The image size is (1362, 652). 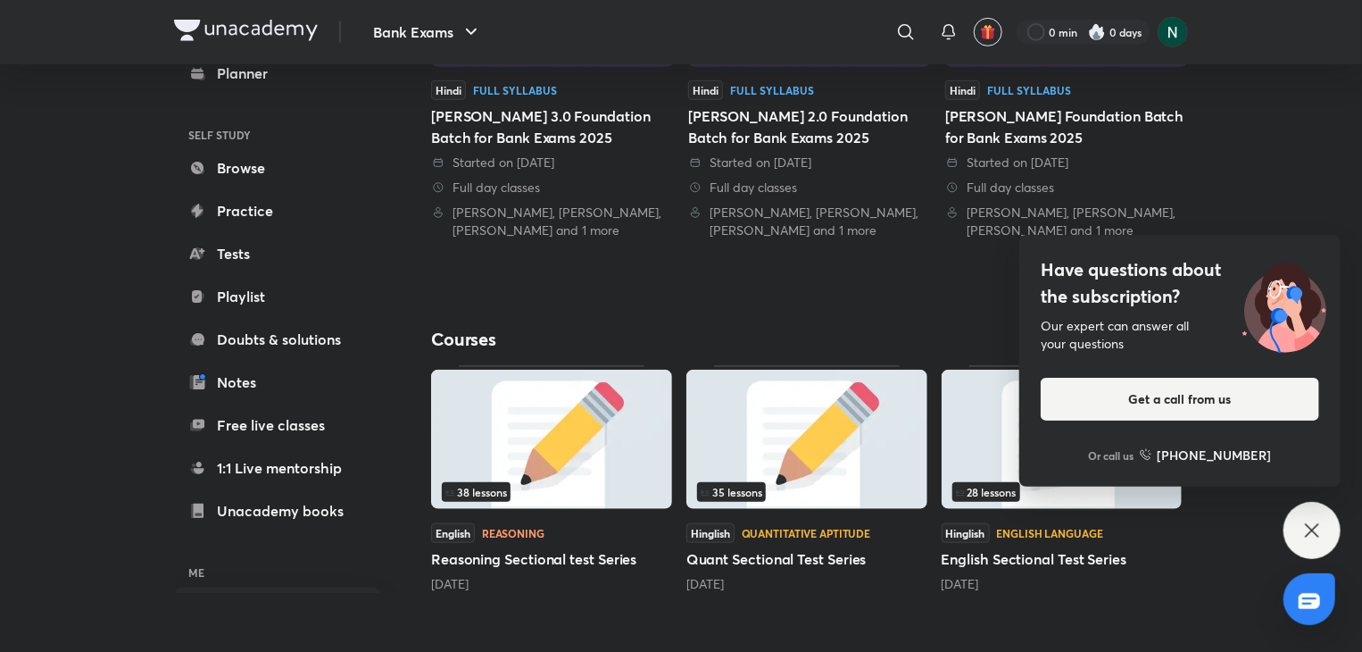 I want to click on div: Reasoning, so click(x=513, y=533).